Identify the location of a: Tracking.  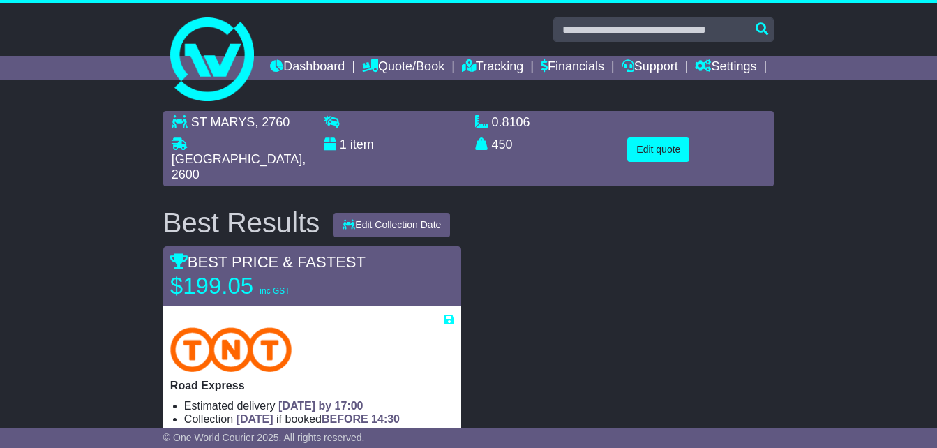
(493, 68).